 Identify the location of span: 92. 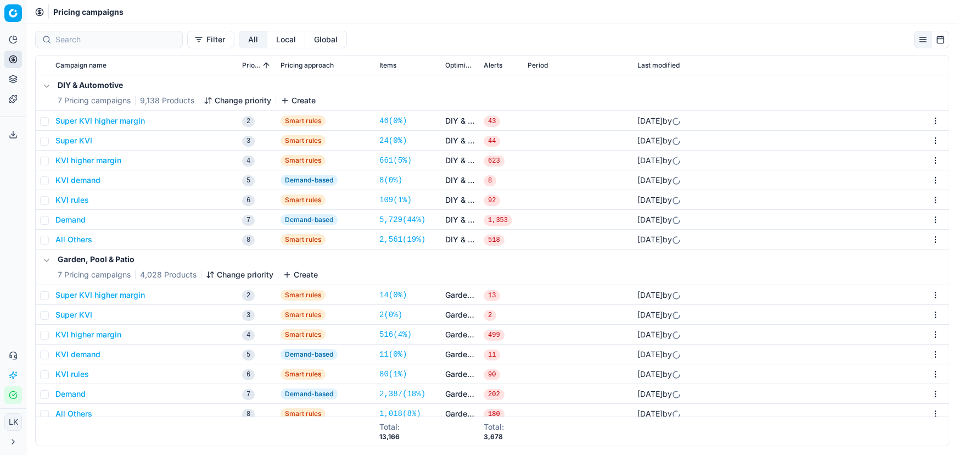
(492, 200).